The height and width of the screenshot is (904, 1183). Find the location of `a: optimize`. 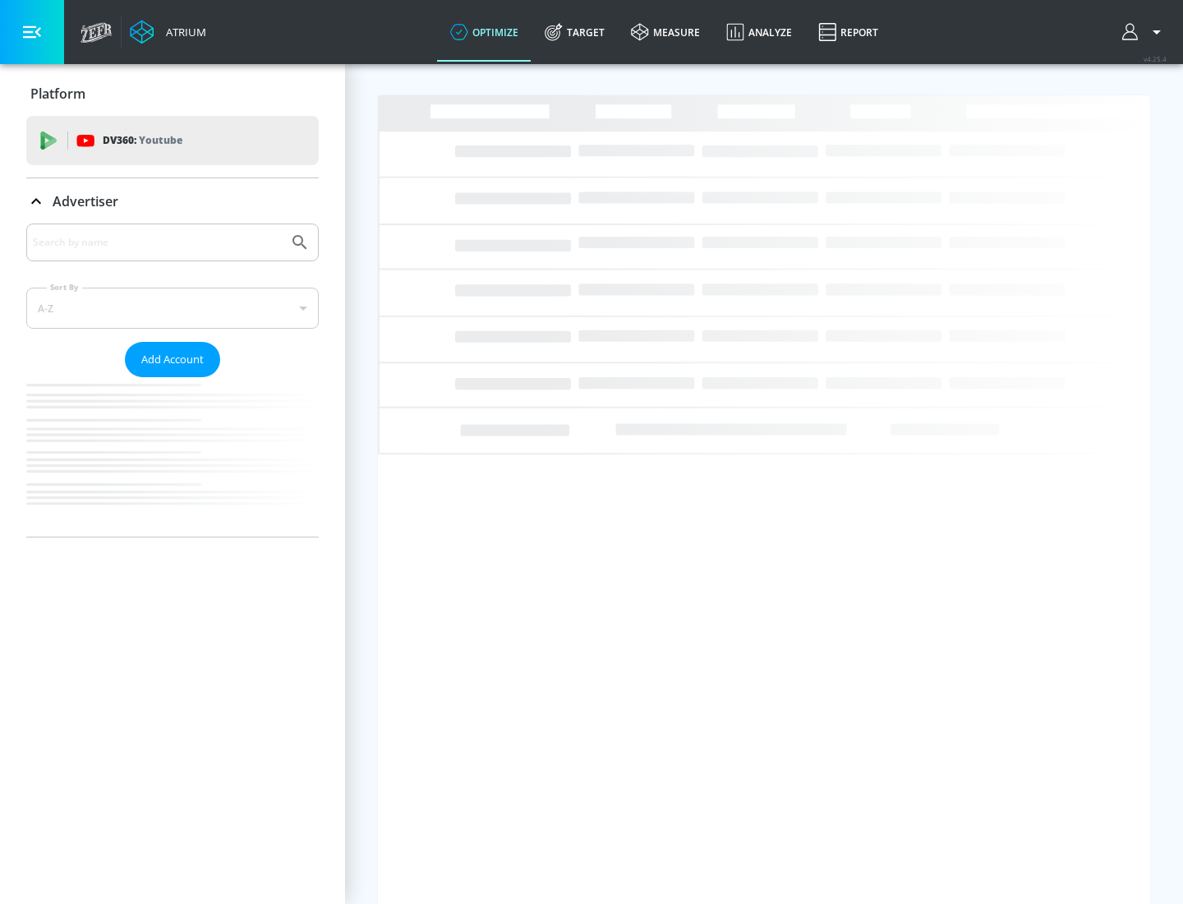

a: optimize is located at coordinates (484, 32).